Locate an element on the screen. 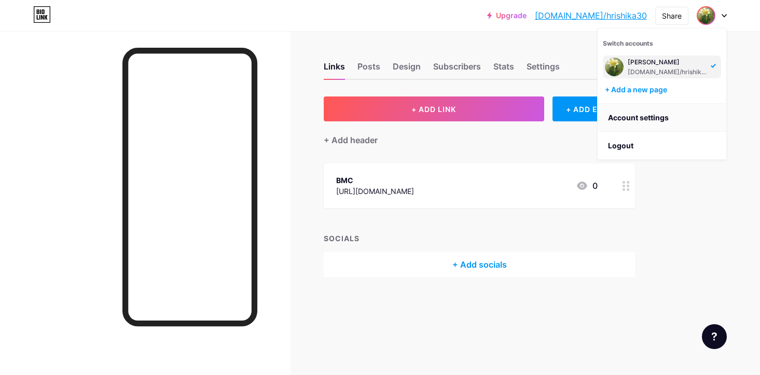  a: Account settings is located at coordinates (662, 118).